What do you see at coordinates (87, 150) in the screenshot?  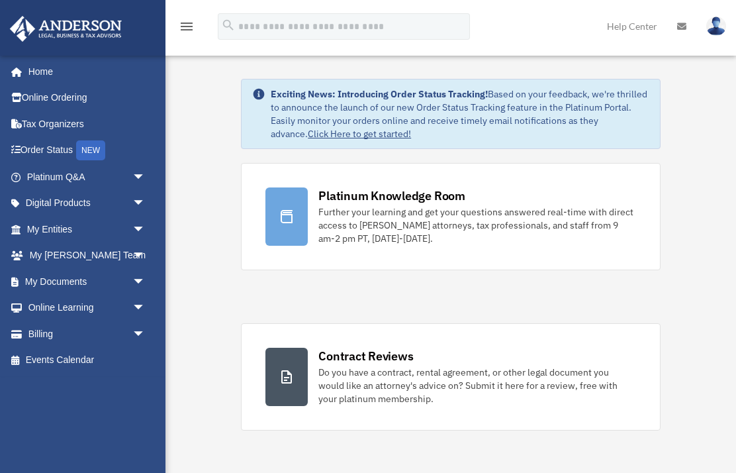 I see `a: Order StatusNEW` at bounding box center [87, 150].